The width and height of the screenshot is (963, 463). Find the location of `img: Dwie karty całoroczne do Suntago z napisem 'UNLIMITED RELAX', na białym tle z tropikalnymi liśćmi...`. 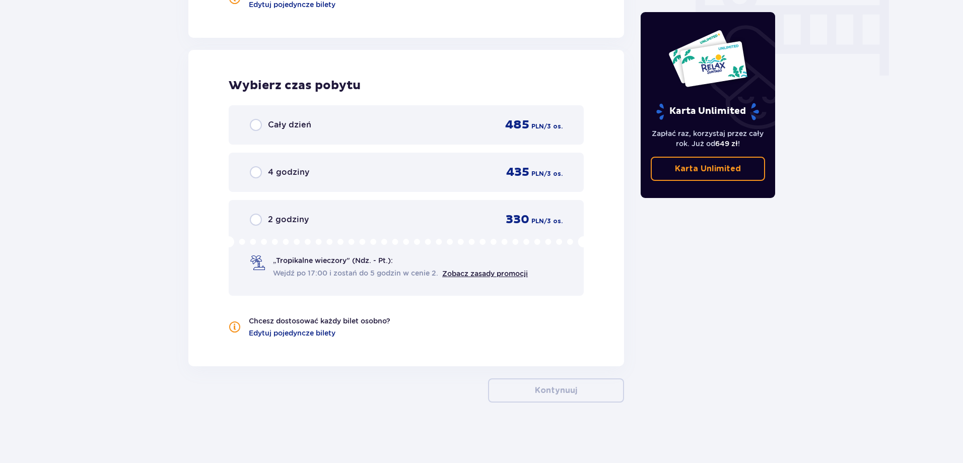

img: Dwie karty całoroczne do Suntago z napisem 'UNLIMITED RELAX', na białym tle z tropikalnymi liśćmi... is located at coordinates (707, 58).